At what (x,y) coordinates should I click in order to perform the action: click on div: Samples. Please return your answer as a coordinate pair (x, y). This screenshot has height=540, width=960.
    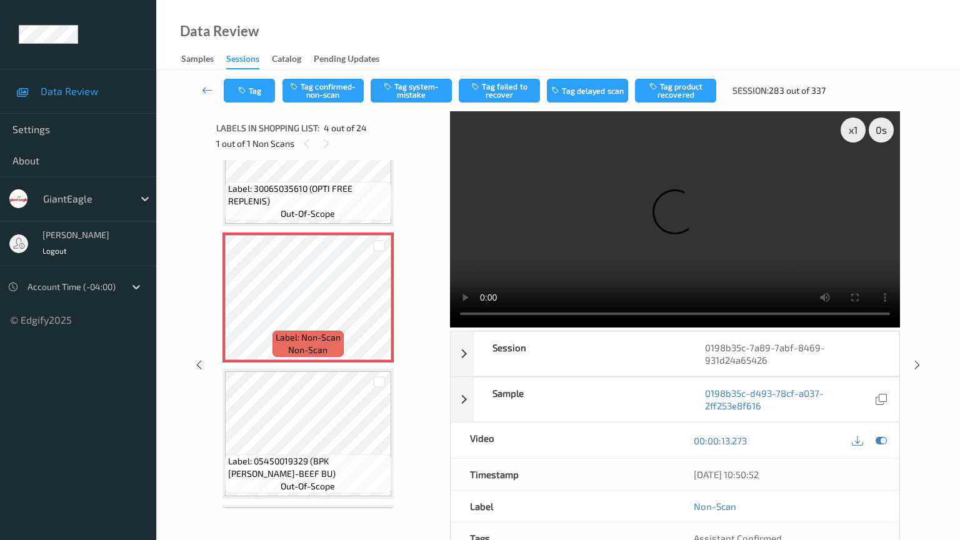
    Looking at the image, I should click on (197, 60).